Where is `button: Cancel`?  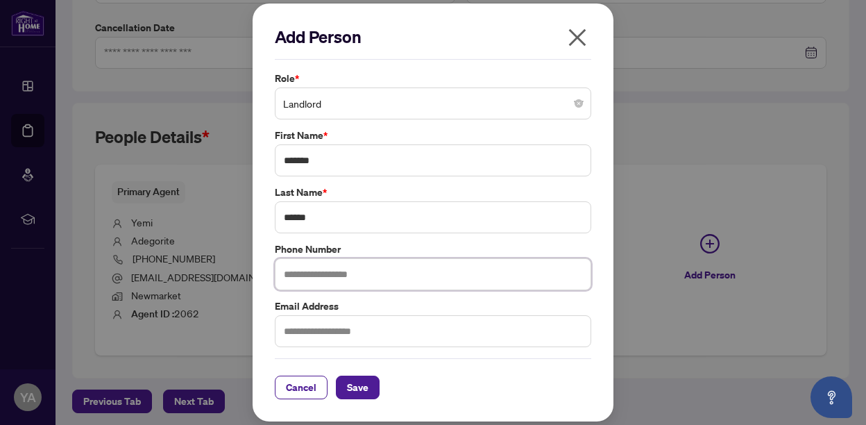
button: Cancel is located at coordinates (301, 387).